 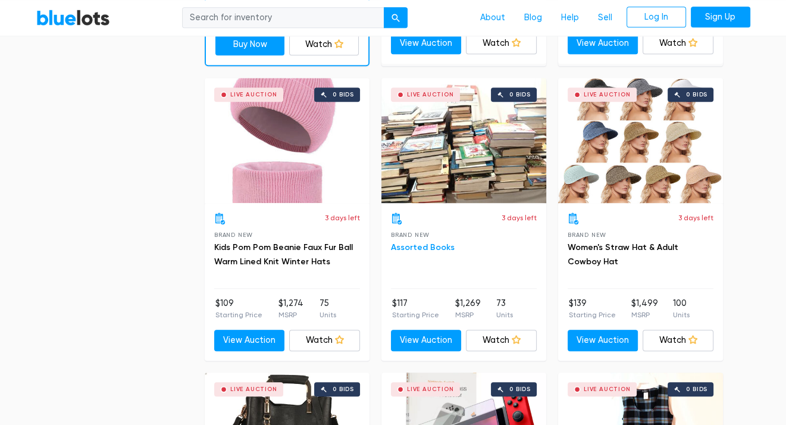 What do you see at coordinates (533, 18) in the screenshot?
I see `a: Blog` at bounding box center [533, 18].